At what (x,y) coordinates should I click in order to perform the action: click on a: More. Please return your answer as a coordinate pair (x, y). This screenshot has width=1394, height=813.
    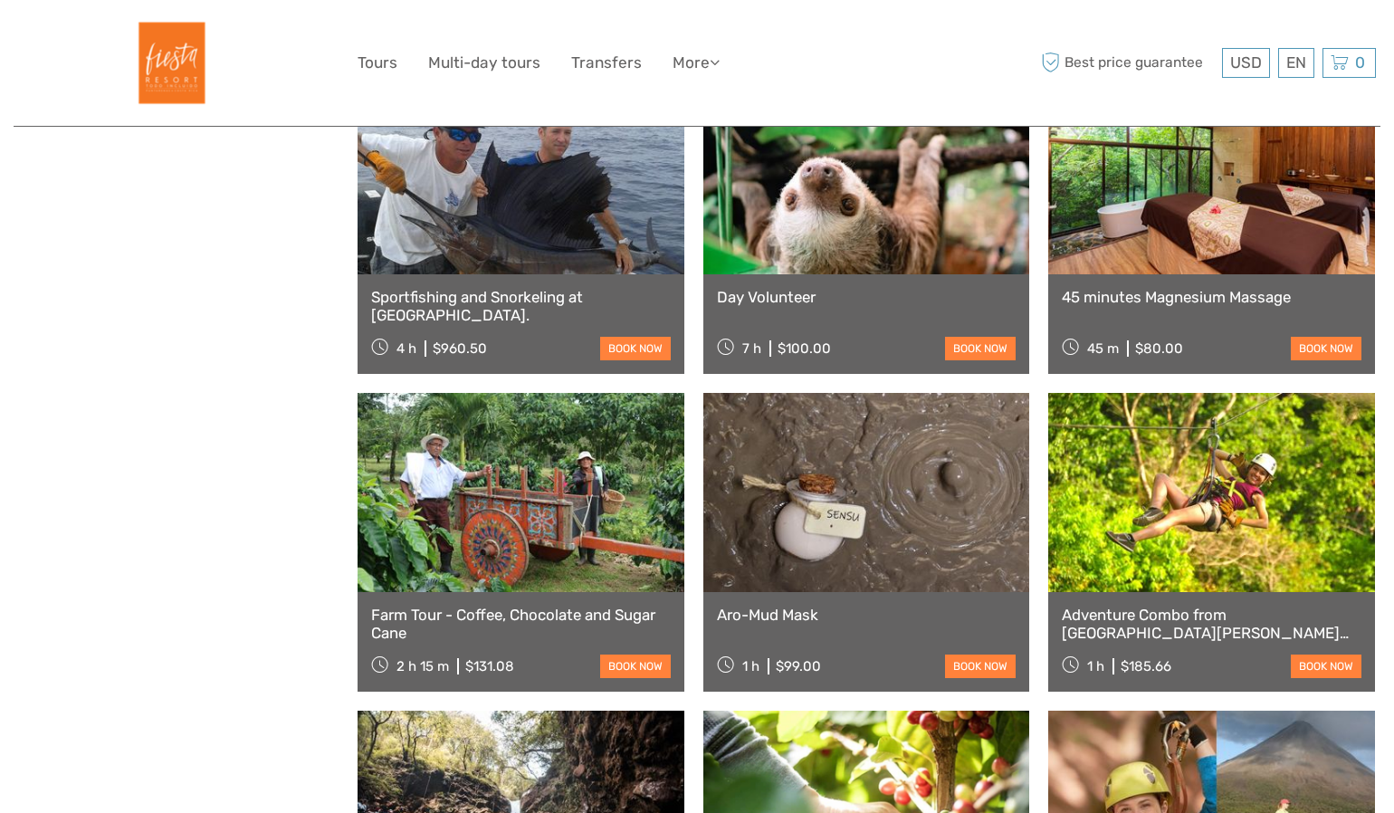
    Looking at the image, I should click on (696, 62).